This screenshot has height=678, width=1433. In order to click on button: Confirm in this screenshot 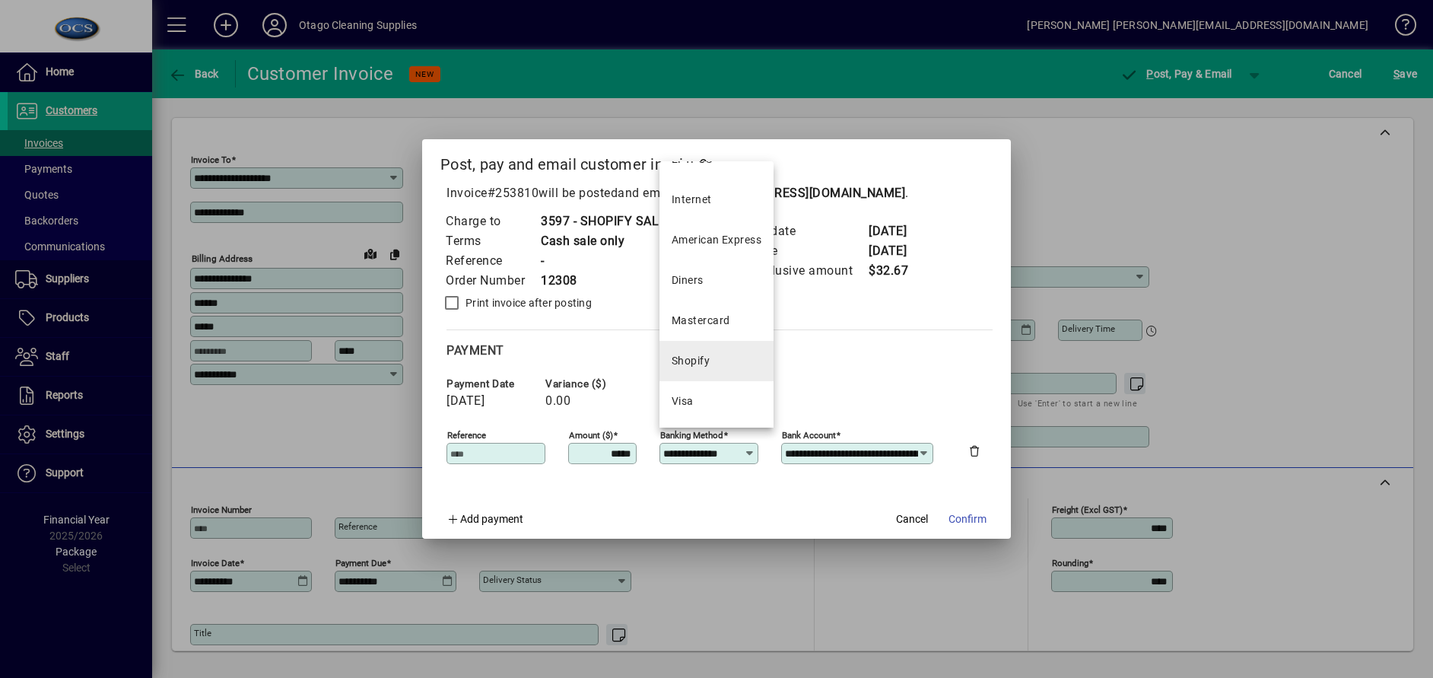, I will do `click(968, 519)`.